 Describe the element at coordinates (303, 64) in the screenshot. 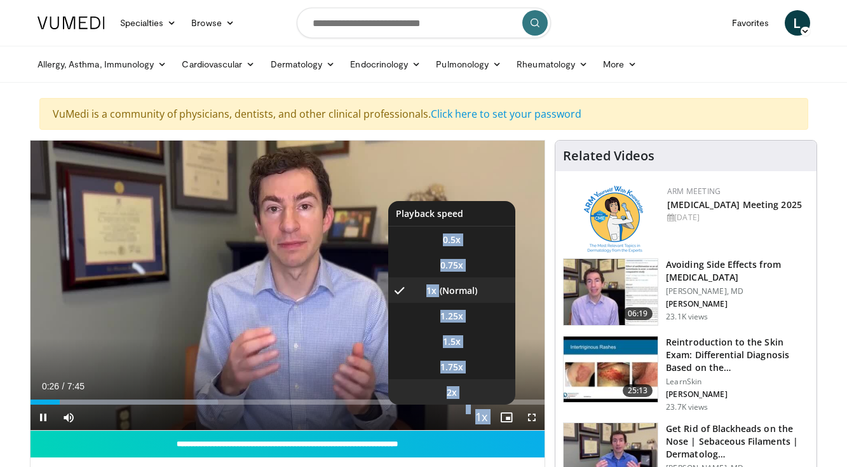

I see `a: Dermatology` at that location.